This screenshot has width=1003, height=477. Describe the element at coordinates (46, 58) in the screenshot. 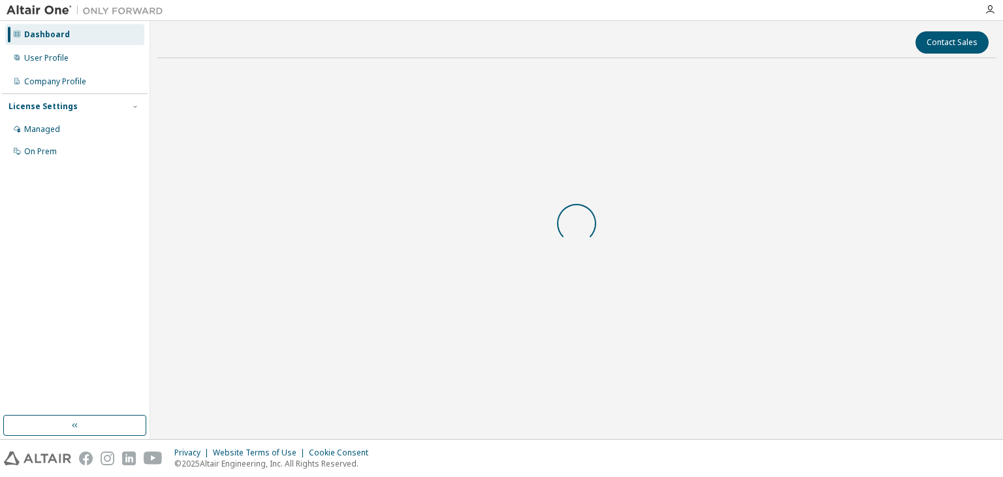

I see `div: User Profile` at that location.